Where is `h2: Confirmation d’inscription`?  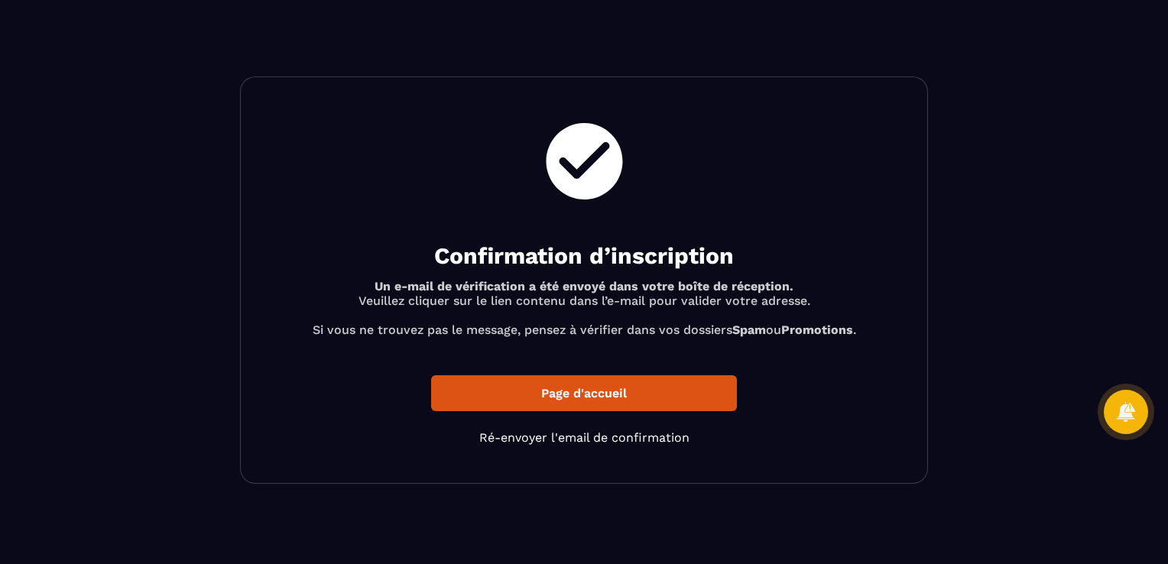
h2: Confirmation d’inscription is located at coordinates (584, 256).